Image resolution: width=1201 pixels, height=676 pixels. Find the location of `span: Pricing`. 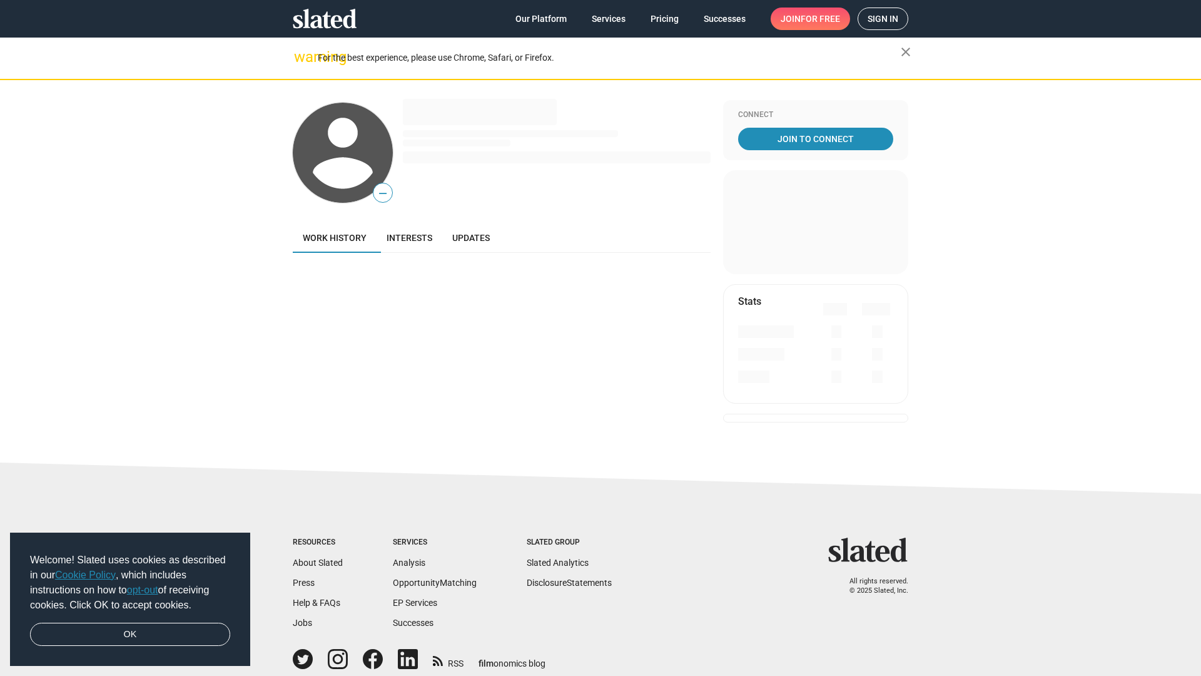

span: Pricing is located at coordinates (665, 19).